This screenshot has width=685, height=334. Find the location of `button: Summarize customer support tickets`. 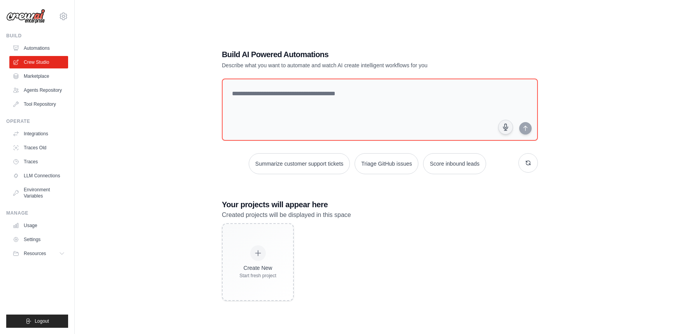

button: Summarize customer support tickets is located at coordinates (299, 164).